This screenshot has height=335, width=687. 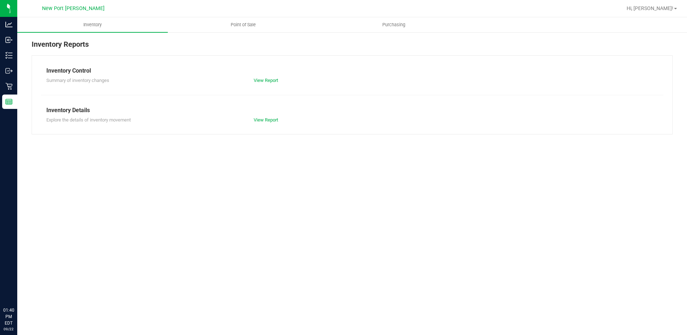 I want to click on p: 01:40 PM EDT, so click(x=9, y=317).